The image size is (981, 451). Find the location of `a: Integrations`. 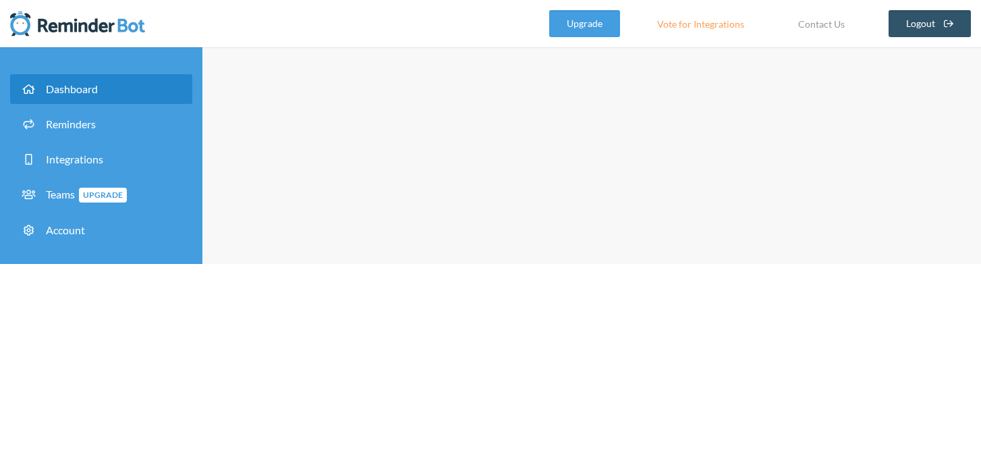

a: Integrations is located at coordinates (101, 159).